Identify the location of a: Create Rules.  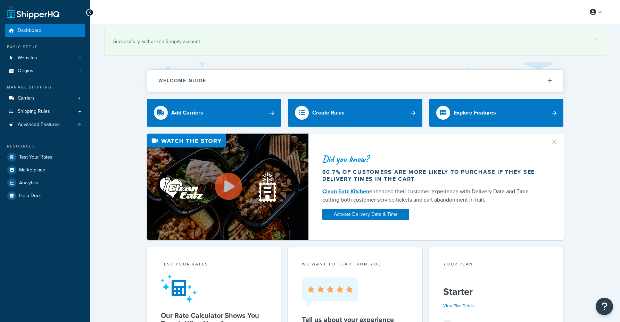
(355, 113).